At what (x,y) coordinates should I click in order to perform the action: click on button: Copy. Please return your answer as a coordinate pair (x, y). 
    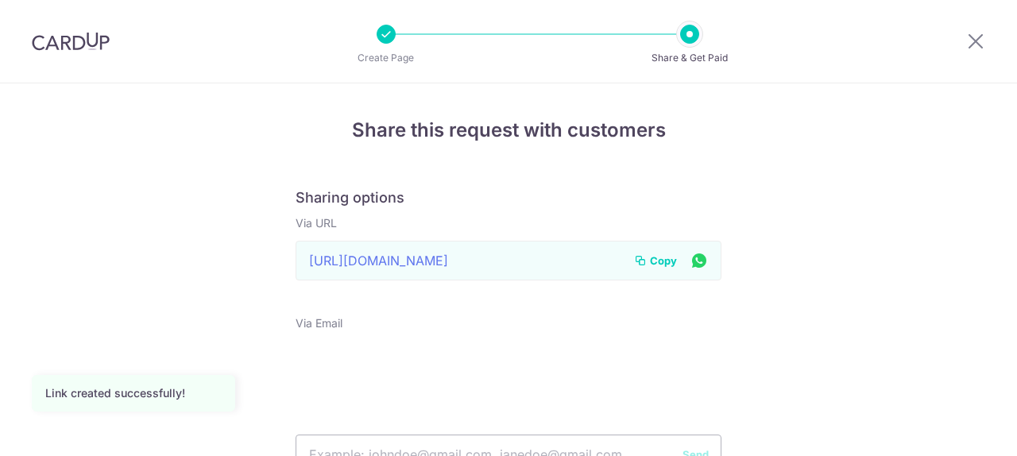
    Looking at the image, I should click on (655, 261).